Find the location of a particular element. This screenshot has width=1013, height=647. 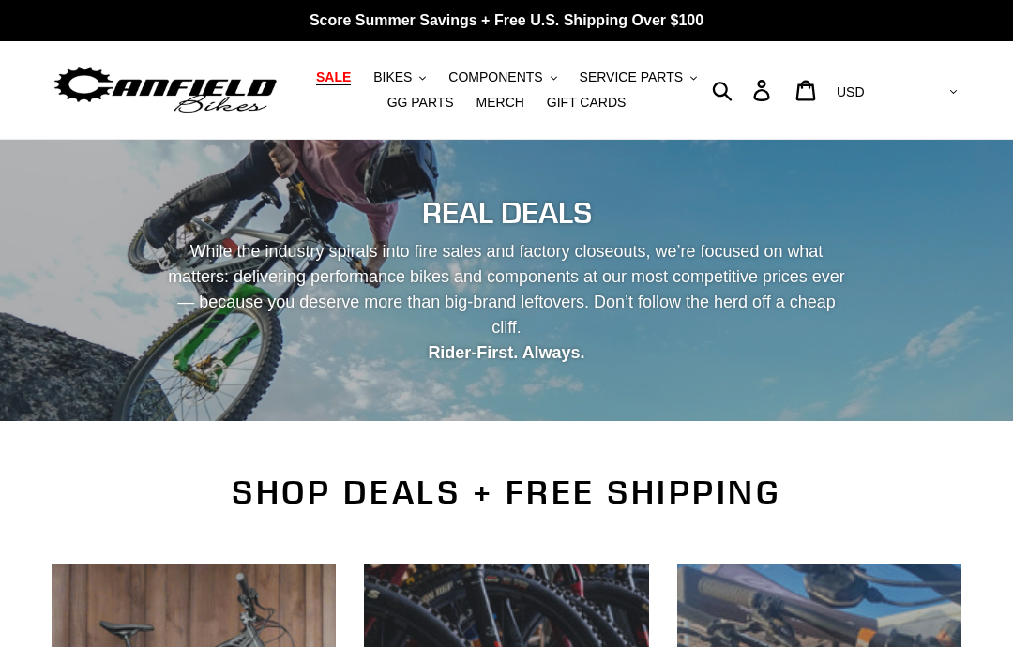

span: SERVICE PARTS is located at coordinates (631, 77).